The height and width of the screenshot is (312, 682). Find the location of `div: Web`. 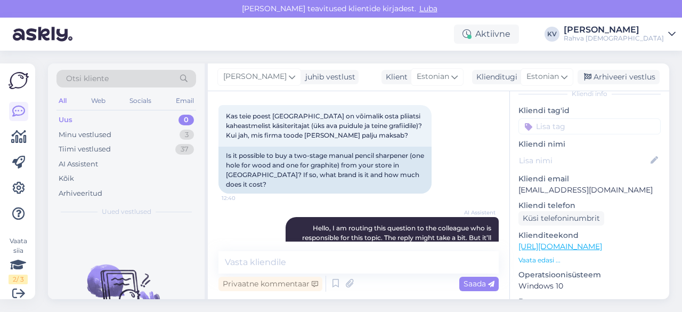

div: Web is located at coordinates (98, 101).